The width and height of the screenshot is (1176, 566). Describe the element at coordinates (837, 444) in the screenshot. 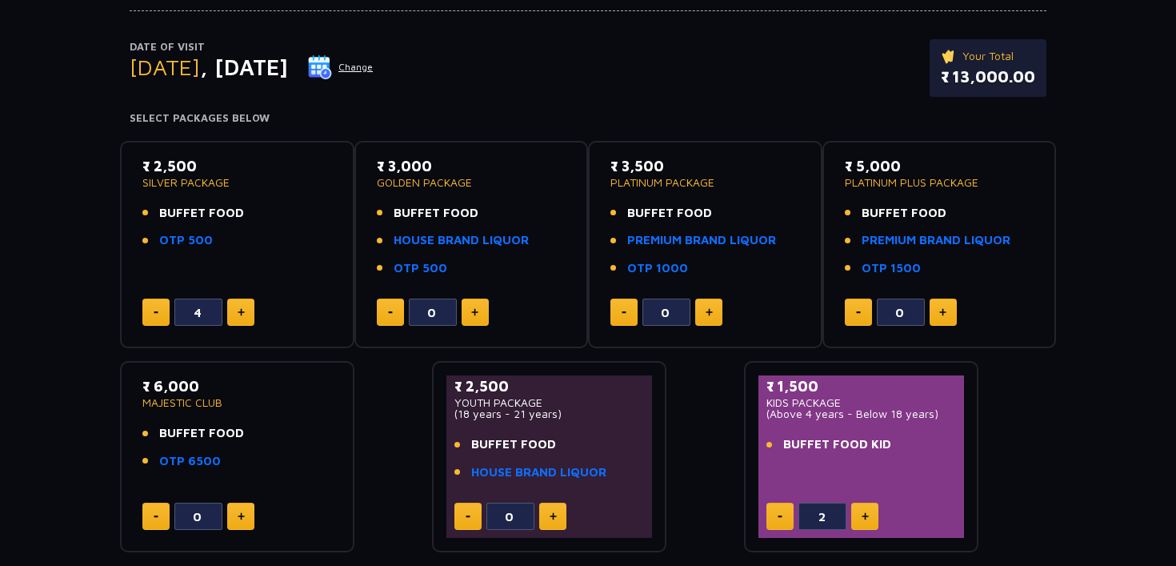

I see `span: BUFFET FOOD KID` at that location.